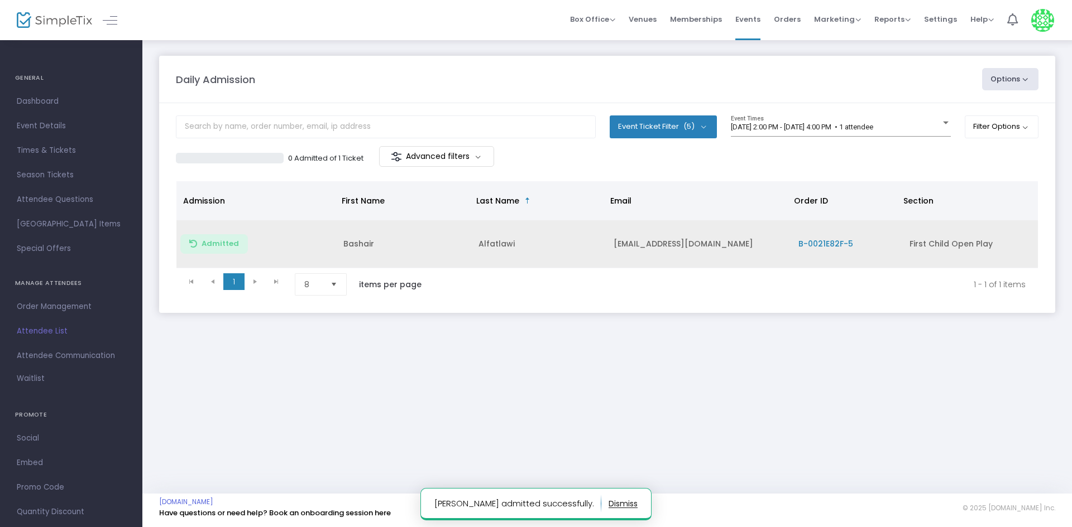  Describe the element at coordinates (623, 504) in the screenshot. I see `button: dismiss` at that location.